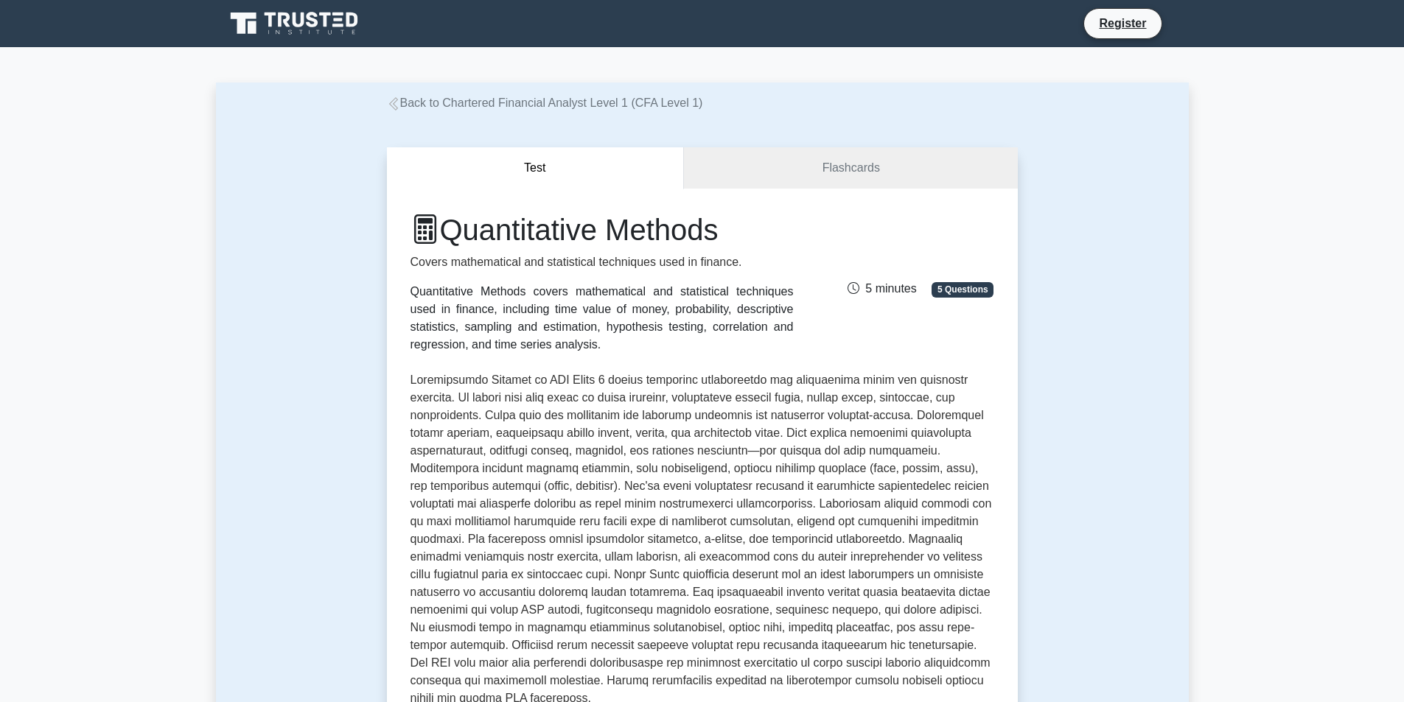 The image size is (1404, 702). Describe the element at coordinates (602, 230) in the screenshot. I see `h1: Quantitative Methods` at that location.